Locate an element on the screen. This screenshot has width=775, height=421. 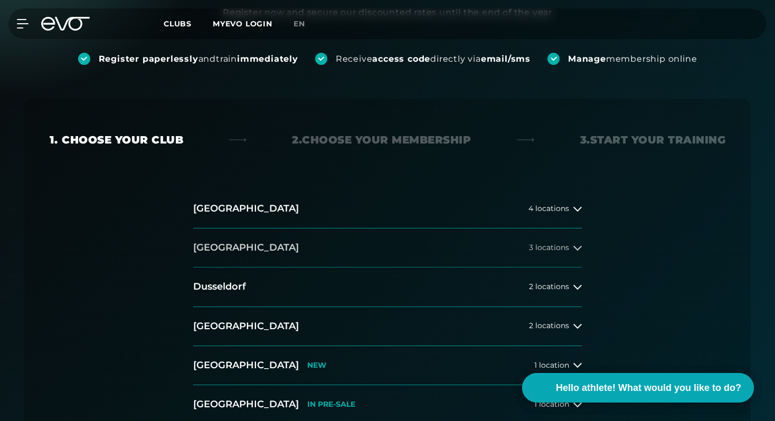
font: Manage is located at coordinates (587, 59).